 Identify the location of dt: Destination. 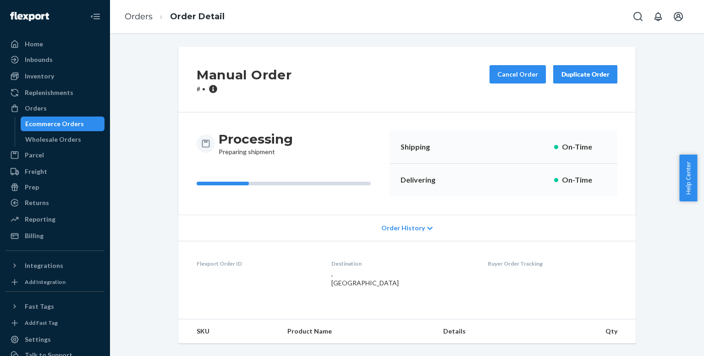
(403, 263).